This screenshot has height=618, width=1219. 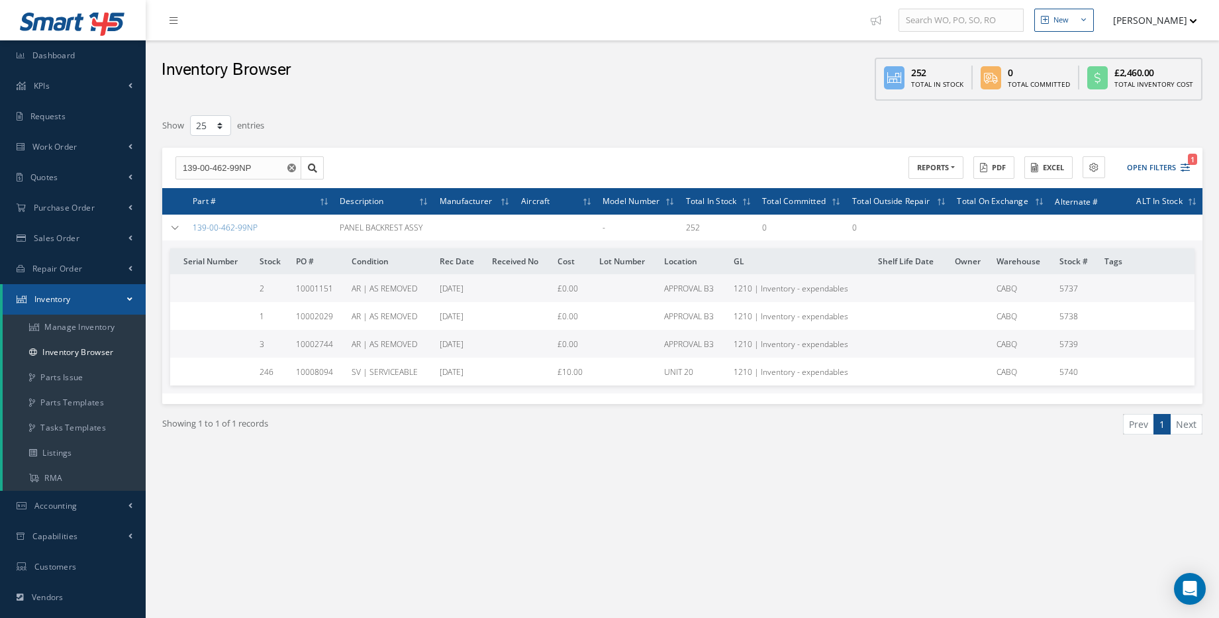 What do you see at coordinates (314, 288) in the screenshot?
I see `span: 10001151` at bounding box center [314, 288].